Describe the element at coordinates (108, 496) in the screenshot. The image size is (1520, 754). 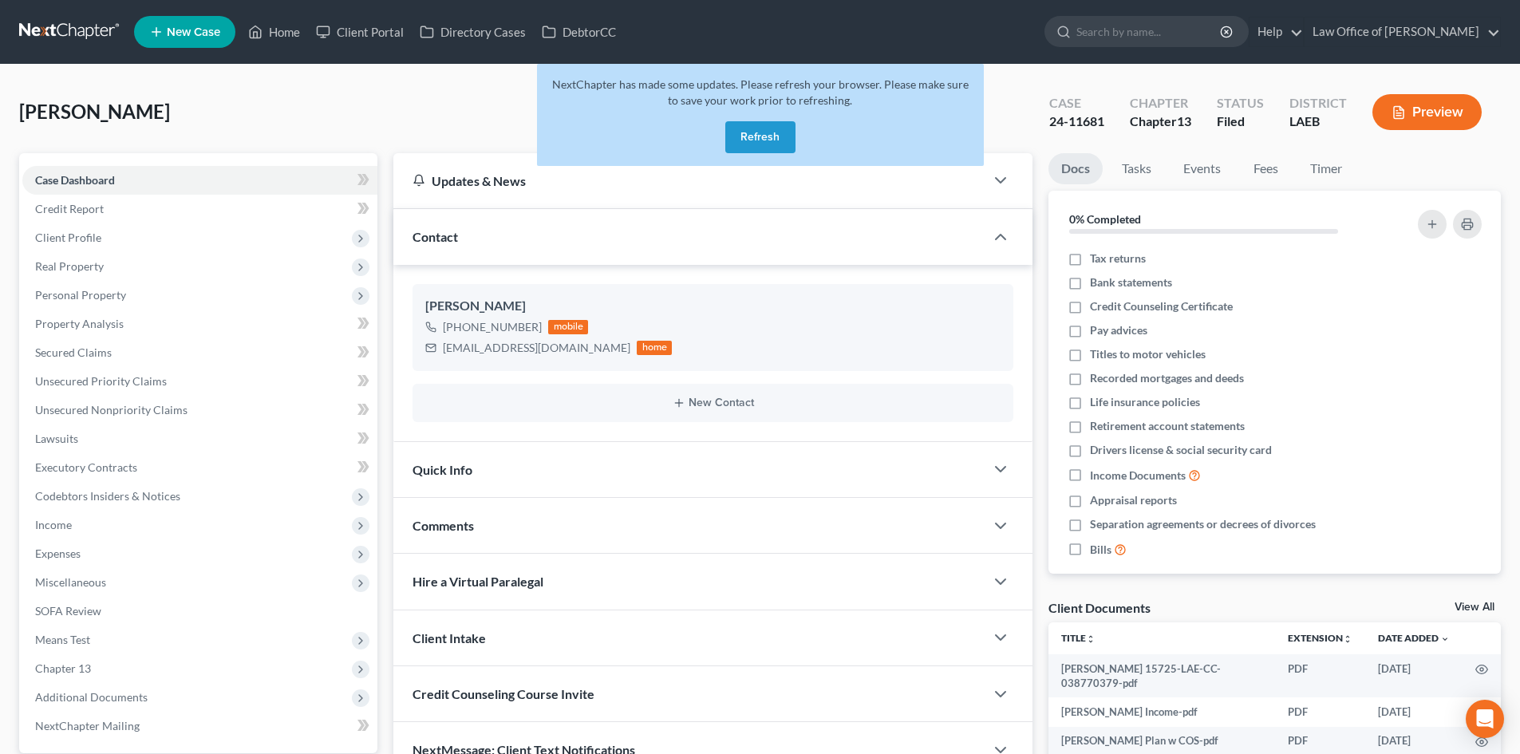
I see `span: Codebtors Insiders & Notices` at that location.